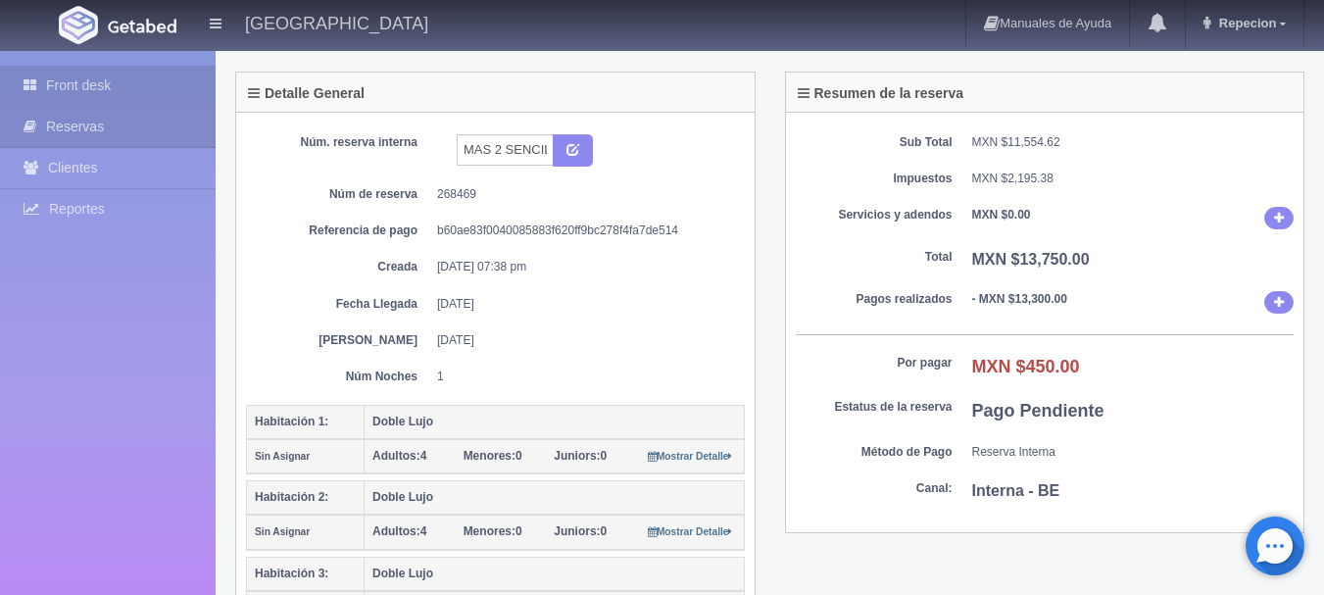 This screenshot has width=1324, height=595. I want to click on dt: Sub Total, so click(874, 142).